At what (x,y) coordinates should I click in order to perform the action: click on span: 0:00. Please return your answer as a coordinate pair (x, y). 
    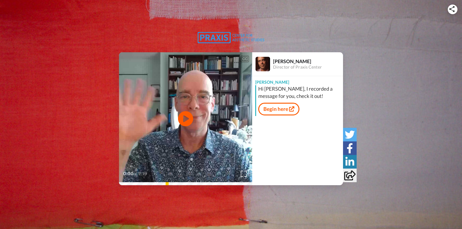
    Looking at the image, I should click on (128, 174).